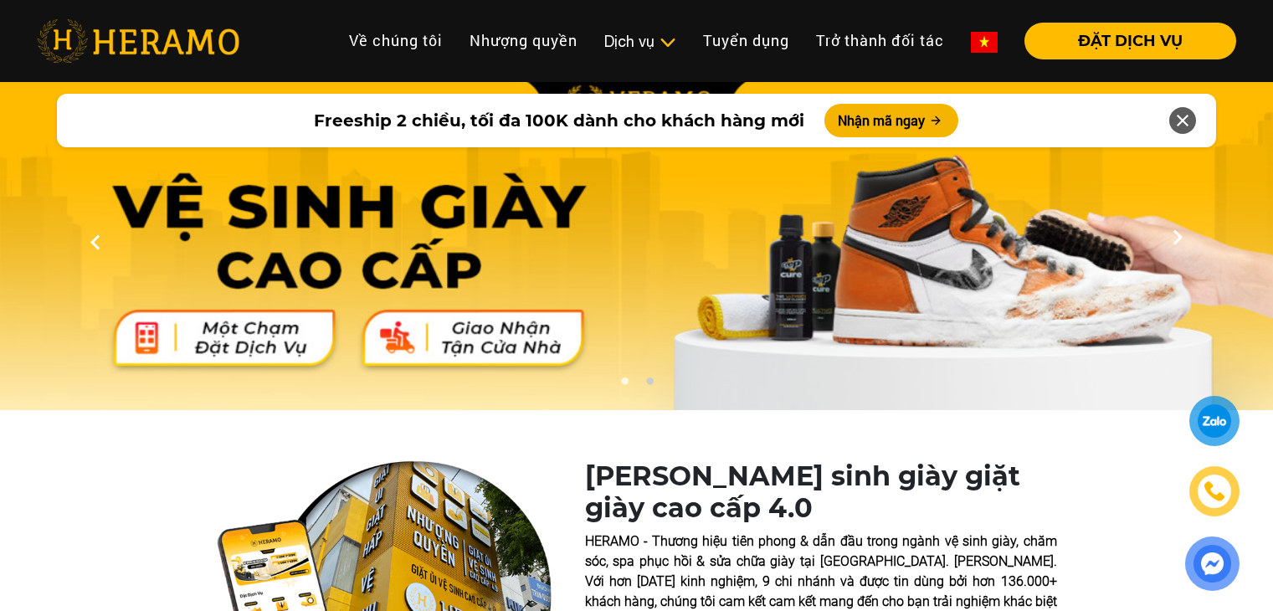 This screenshot has width=1273, height=611. What do you see at coordinates (1215, 491) in the screenshot?
I see `img: phone-icon` at bounding box center [1215, 491].